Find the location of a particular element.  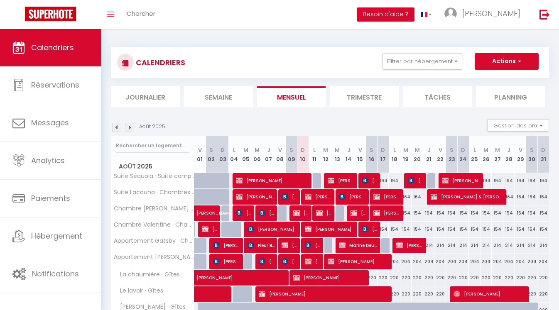

img: logout is located at coordinates (544, 14).